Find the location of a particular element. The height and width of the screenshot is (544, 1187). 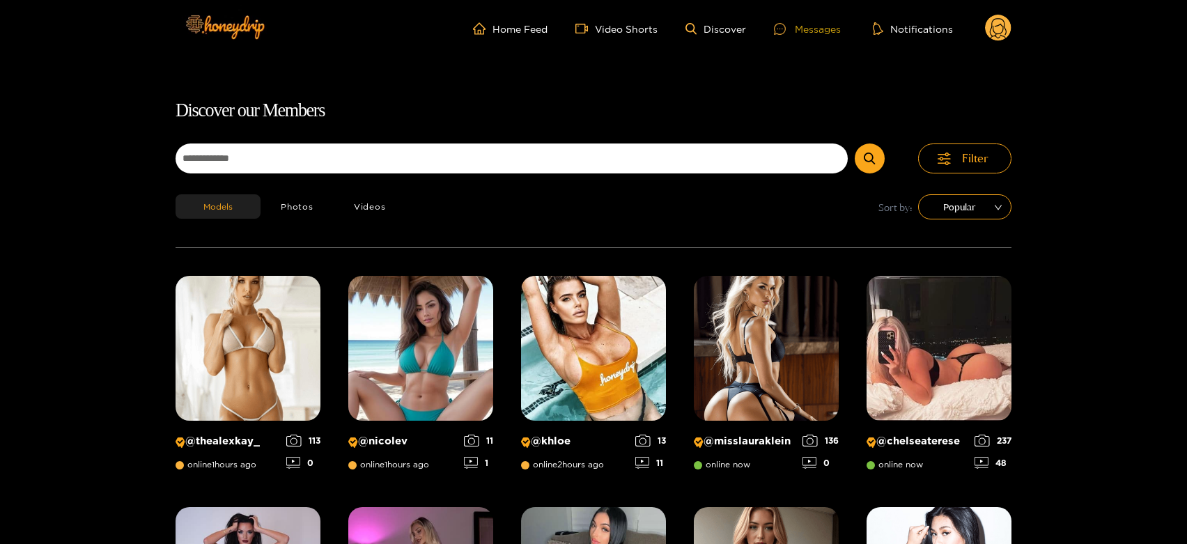

div: 113 is located at coordinates (303, 440).